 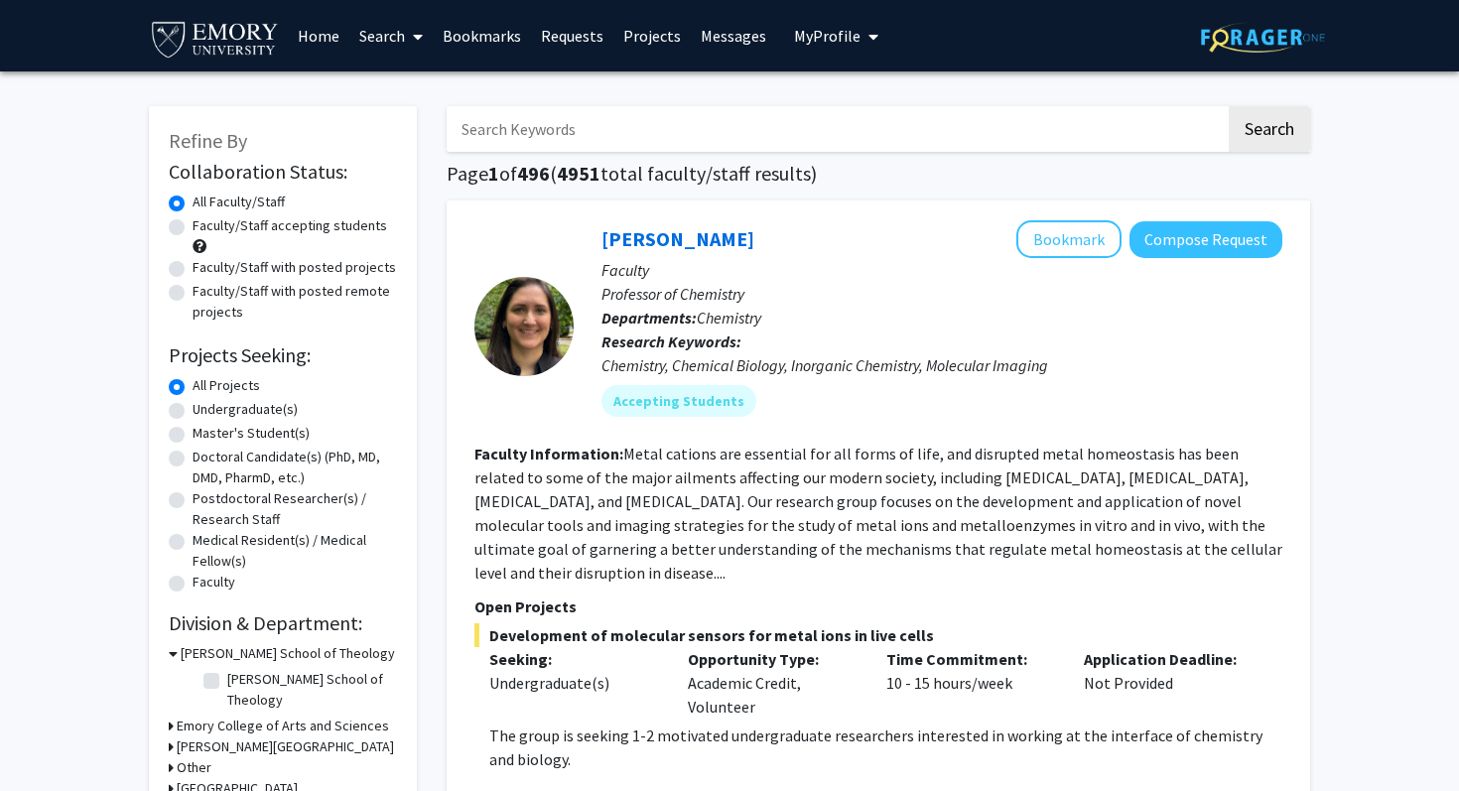 I want to click on div: Academic Credit, Volunteer, so click(x=772, y=683).